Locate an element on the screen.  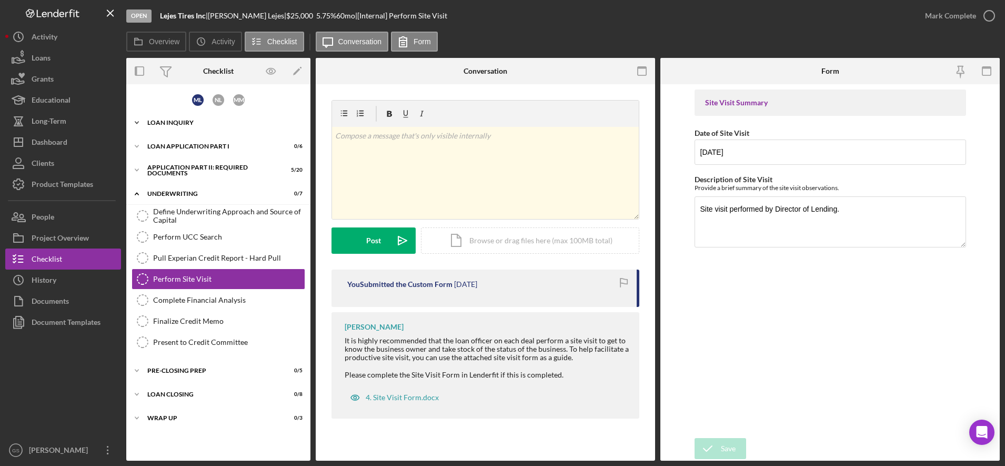
div: Open is located at coordinates (139, 16).